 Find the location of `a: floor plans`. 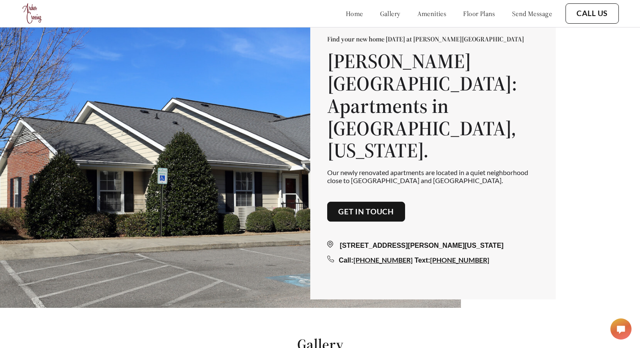

a: floor plans is located at coordinates (479, 14).